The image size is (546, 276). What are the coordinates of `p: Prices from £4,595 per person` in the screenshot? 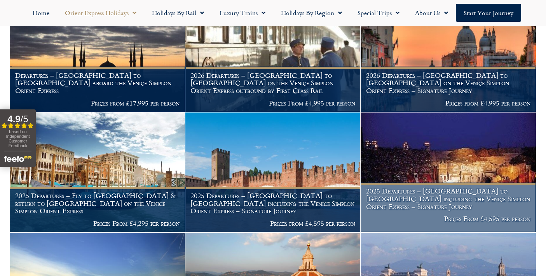 It's located at (273, 223).